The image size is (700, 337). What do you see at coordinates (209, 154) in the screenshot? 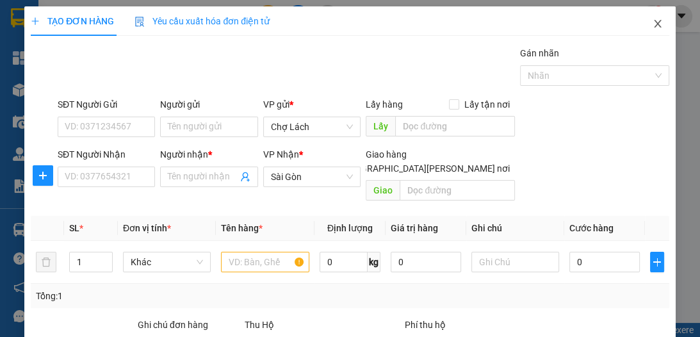
I see `div: Người nhận` at bounding box center [209, 154].